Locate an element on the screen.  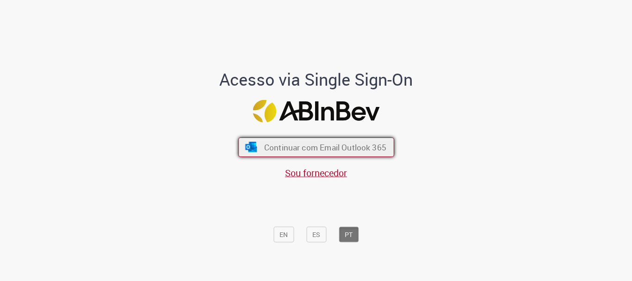
a: Sou fornecedor is located at coordinates (316, 173).